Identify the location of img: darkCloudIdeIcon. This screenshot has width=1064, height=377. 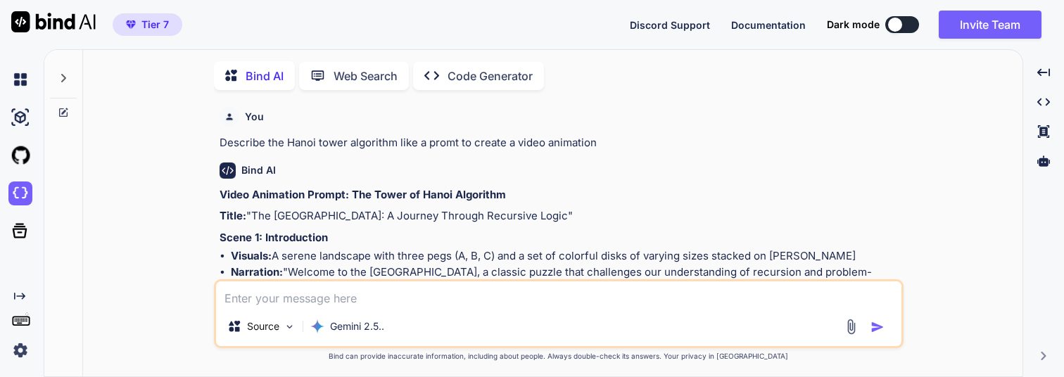
(20, 194).